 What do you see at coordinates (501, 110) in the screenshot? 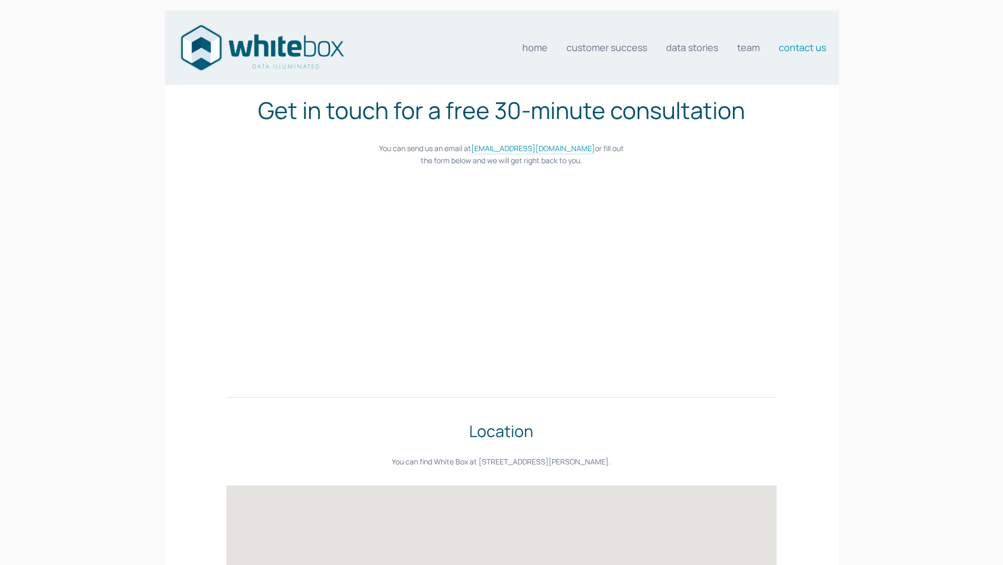
I see `h1: Get in touch for a free 30-minute consultation` at bounding box center [501, 110].